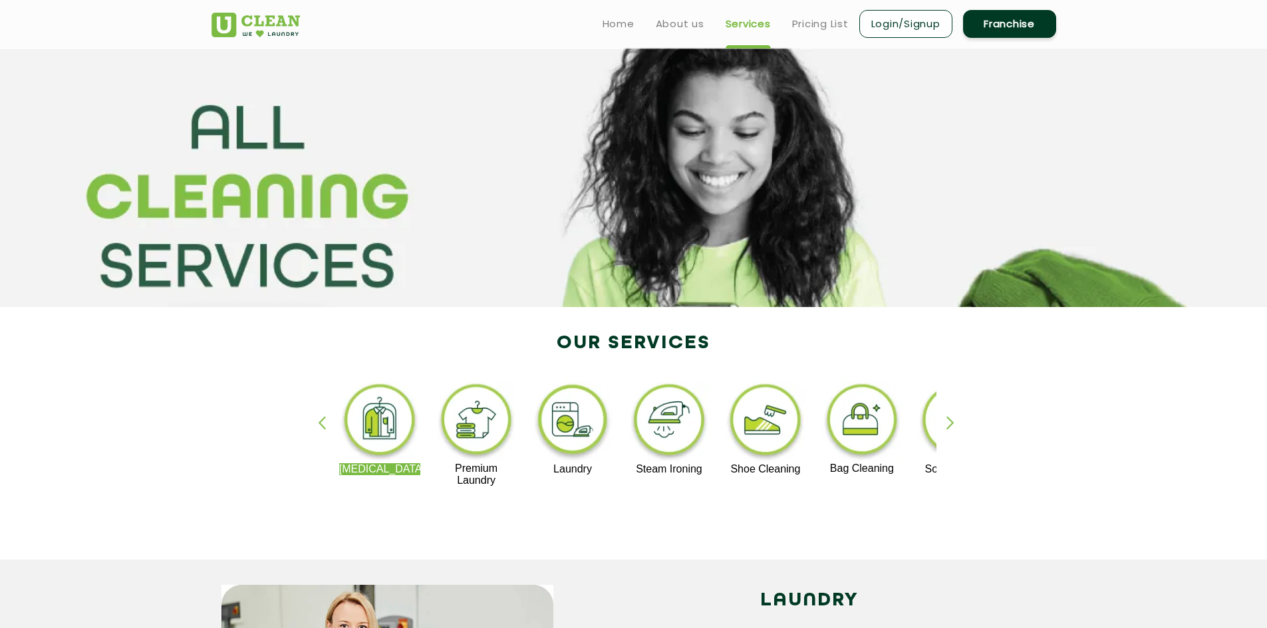  Describe the element at coordinates (255, 25) in the screenshot. I see `img: UClean Laundry and Dry Cleaning` at that location.